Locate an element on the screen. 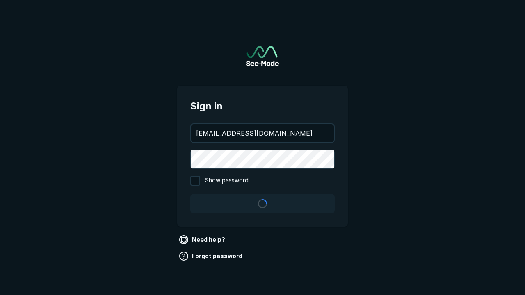  span: Show password is located at coordinates (227, 181).